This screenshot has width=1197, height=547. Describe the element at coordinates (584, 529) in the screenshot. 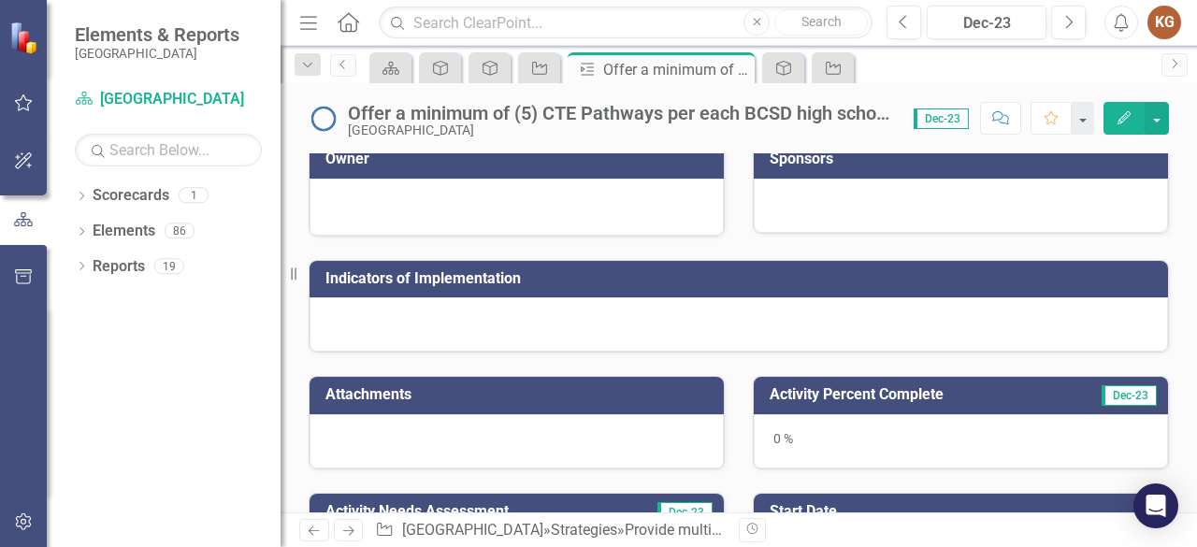

I see `a: Strategies` at that location.